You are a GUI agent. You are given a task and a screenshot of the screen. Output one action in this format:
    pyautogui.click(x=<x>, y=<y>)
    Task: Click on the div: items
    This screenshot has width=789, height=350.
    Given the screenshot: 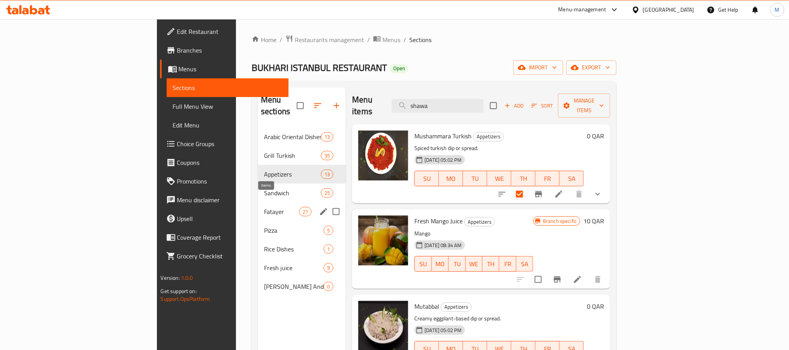 What is the action you would take?
    pyautogui.click(x=327, y=174)
    